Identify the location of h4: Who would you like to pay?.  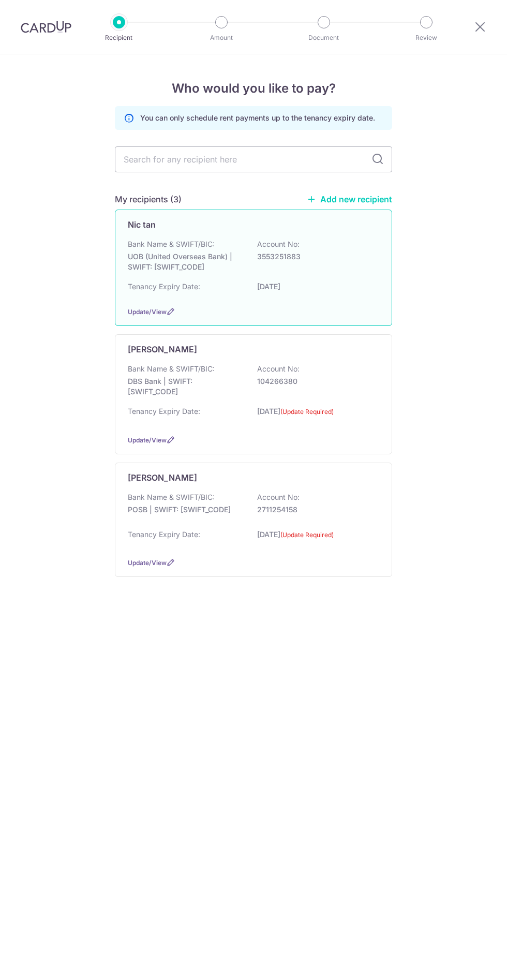
(254, 89).